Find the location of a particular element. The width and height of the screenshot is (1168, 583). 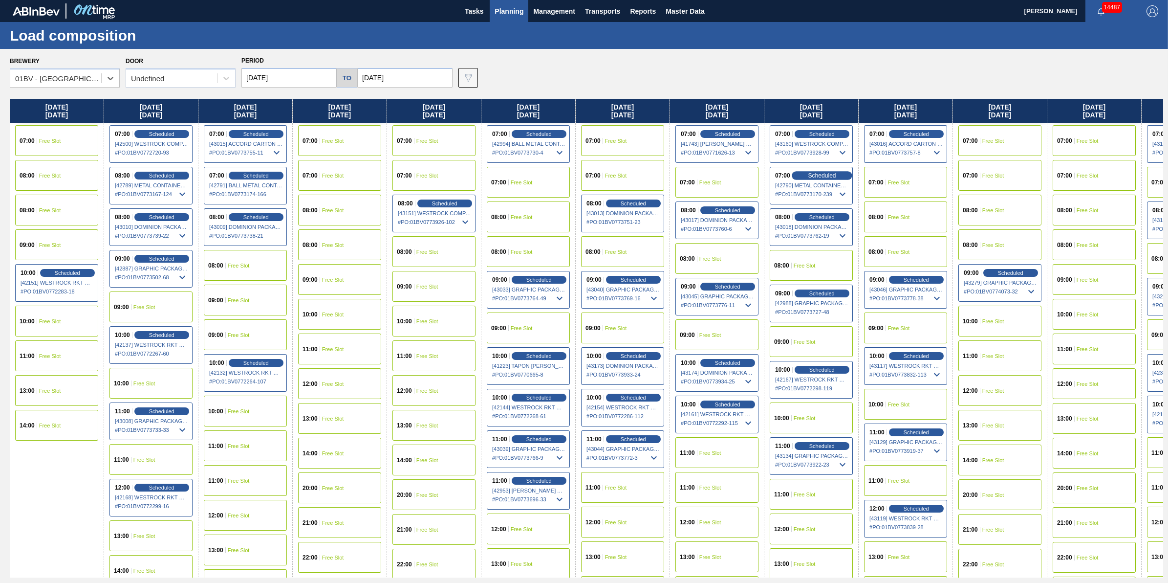

h5: to is located at coordinates (347, 78).